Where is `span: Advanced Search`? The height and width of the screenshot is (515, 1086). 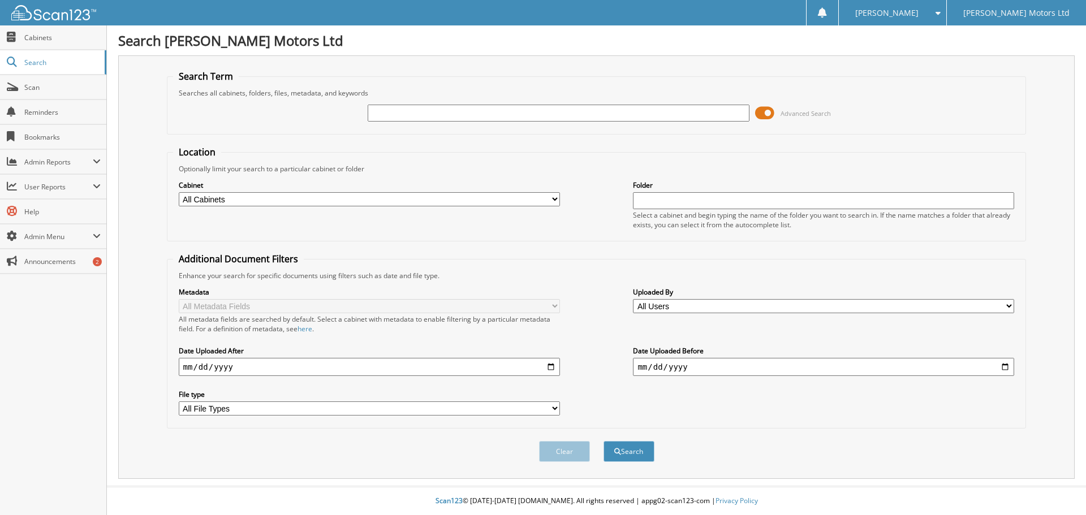 span: Advanced Search is located at coordinates (805, 113).